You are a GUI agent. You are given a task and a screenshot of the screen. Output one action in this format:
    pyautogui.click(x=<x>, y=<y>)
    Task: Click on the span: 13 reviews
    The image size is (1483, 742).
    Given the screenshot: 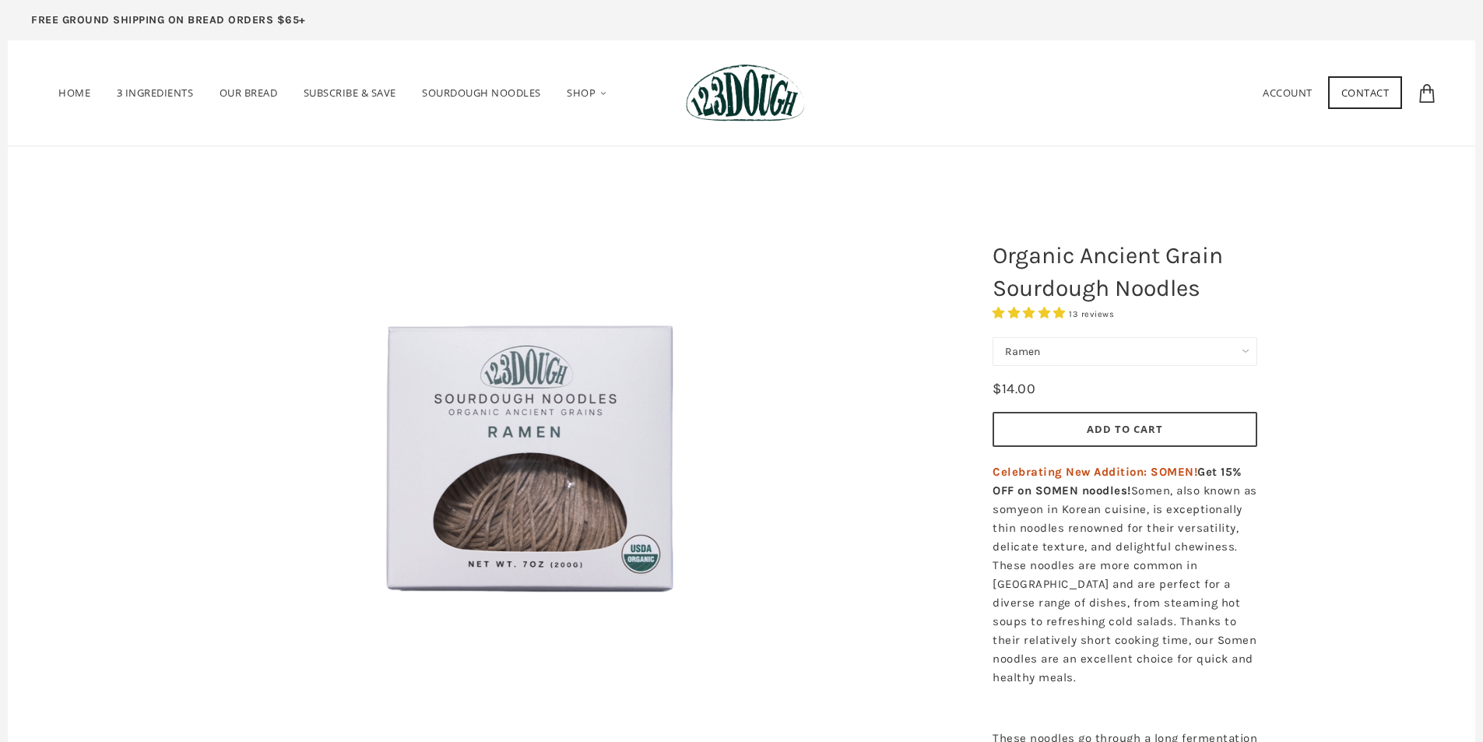 What is the action you would take?
    pyautogui.click(x=1092, y=314)
    